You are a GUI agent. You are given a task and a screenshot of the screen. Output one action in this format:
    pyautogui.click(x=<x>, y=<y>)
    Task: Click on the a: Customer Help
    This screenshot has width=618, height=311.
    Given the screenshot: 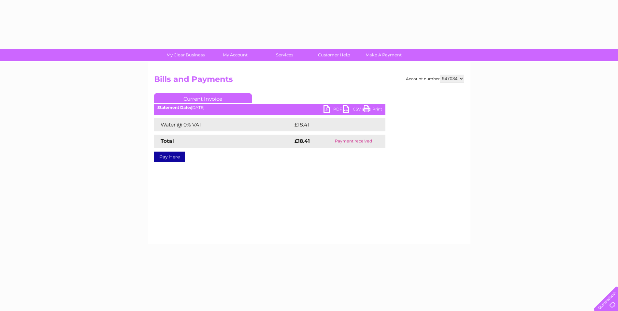 What is the action you would take?
    pyautogui.click(x=334, y=55)
    